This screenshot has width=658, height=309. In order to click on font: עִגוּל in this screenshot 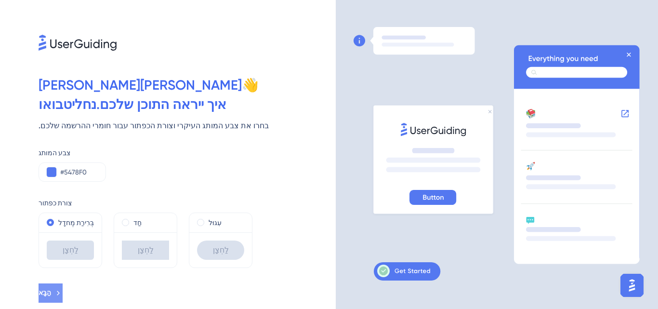, I will do `click(215, 223)`.